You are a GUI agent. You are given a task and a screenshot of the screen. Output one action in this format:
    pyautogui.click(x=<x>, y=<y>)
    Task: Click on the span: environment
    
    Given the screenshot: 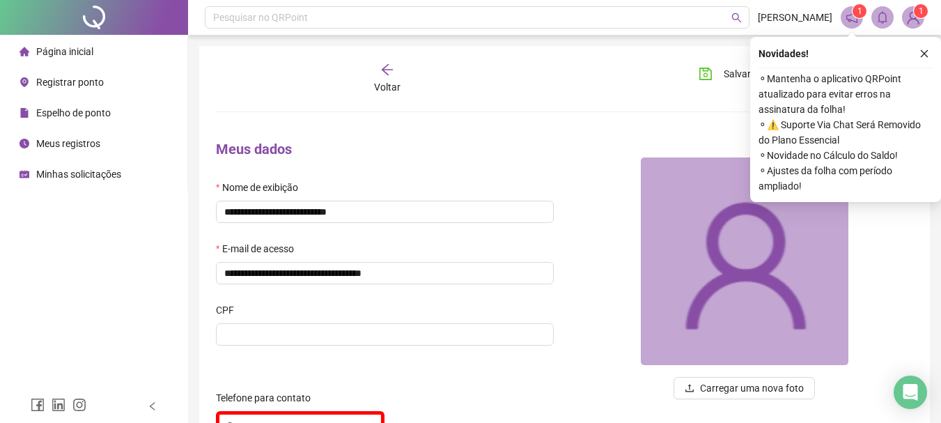 What is the action you would take?
    pyautogui.click(x=24, y=82)
    